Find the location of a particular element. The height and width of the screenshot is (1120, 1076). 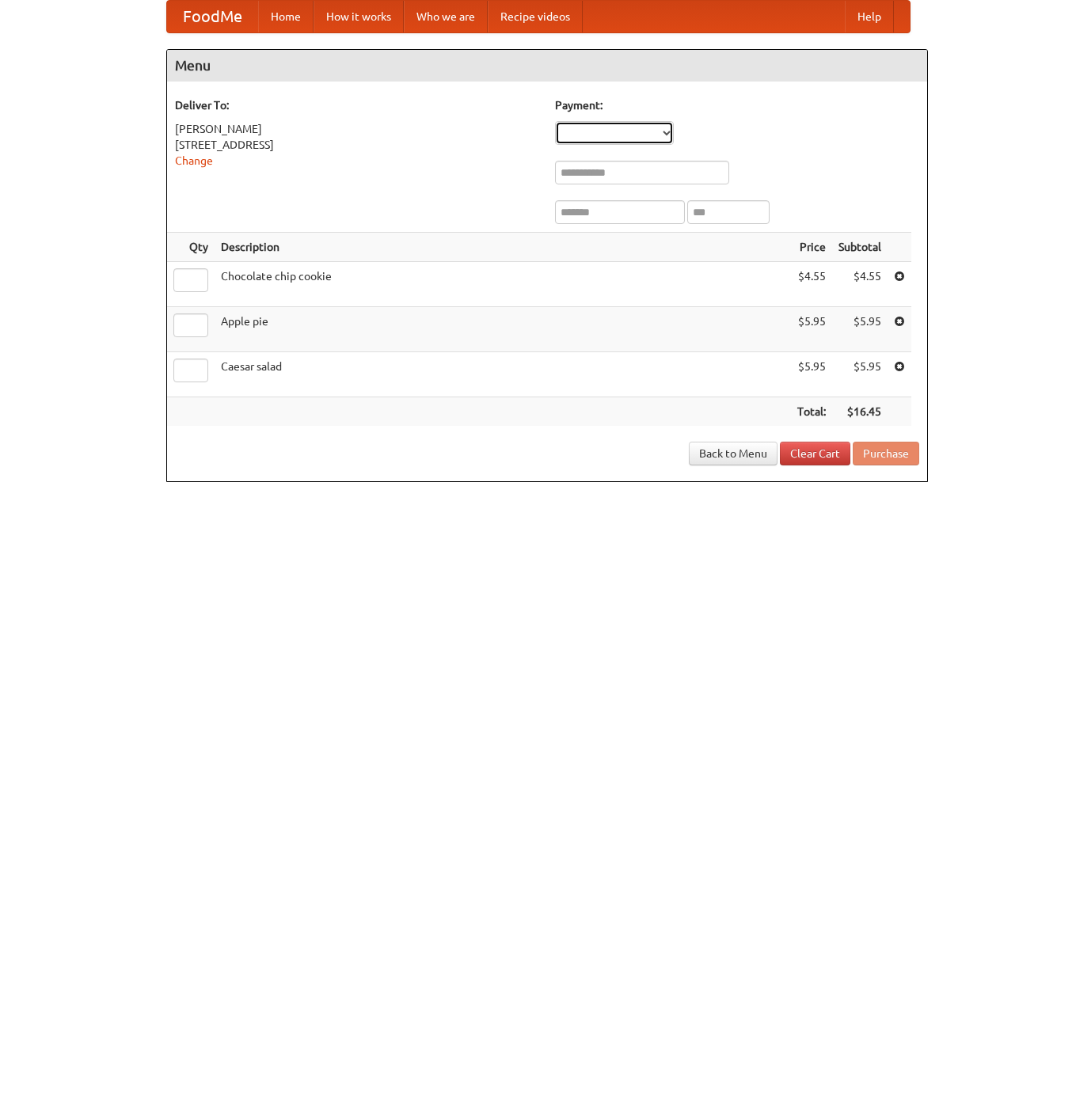

a: Back to Menu is located at coordinates (734, 454).